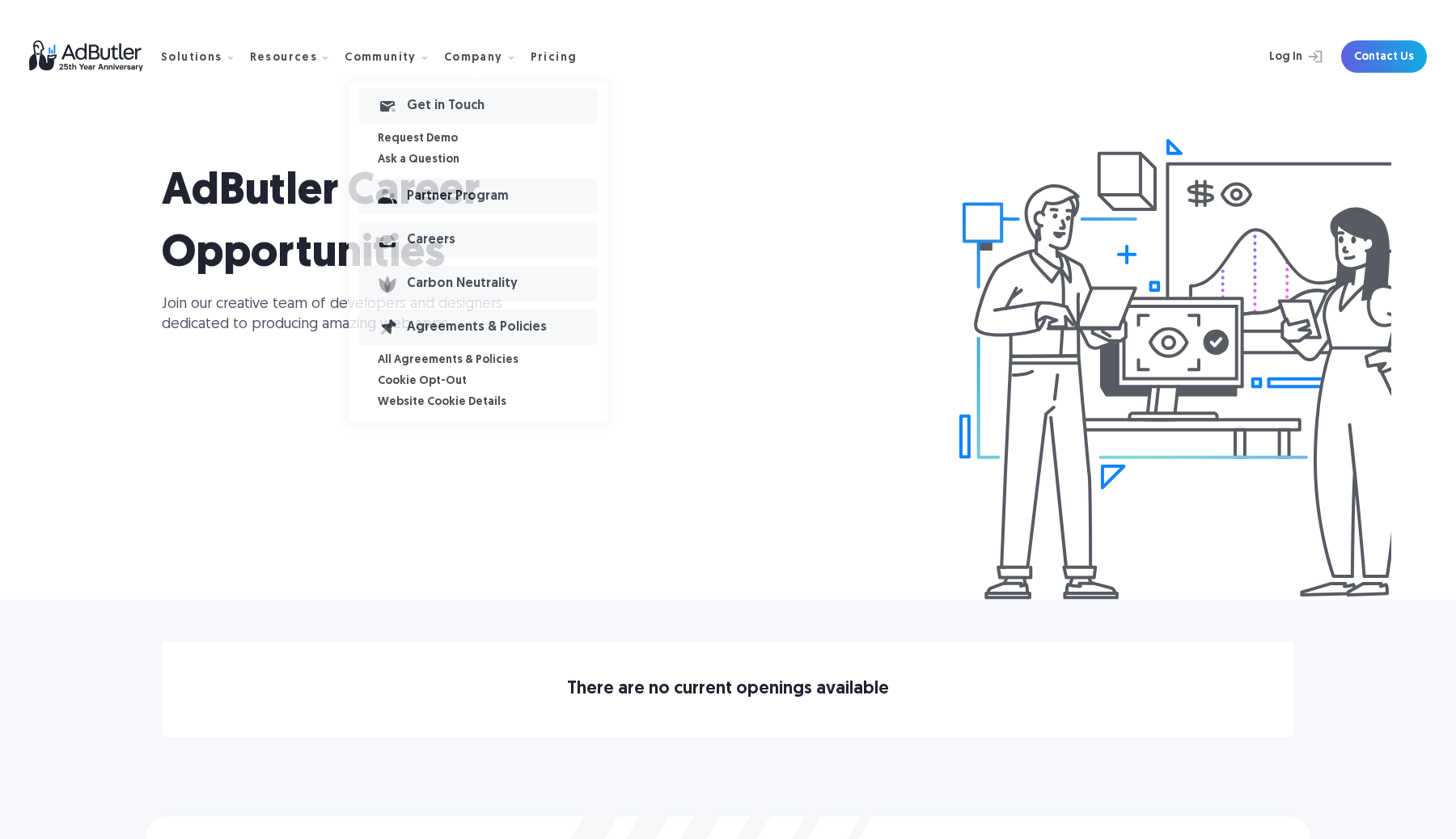 The width and height of the screenshot is (1456, 839). I want to click on div: Get in Touch, so click(502, 106).